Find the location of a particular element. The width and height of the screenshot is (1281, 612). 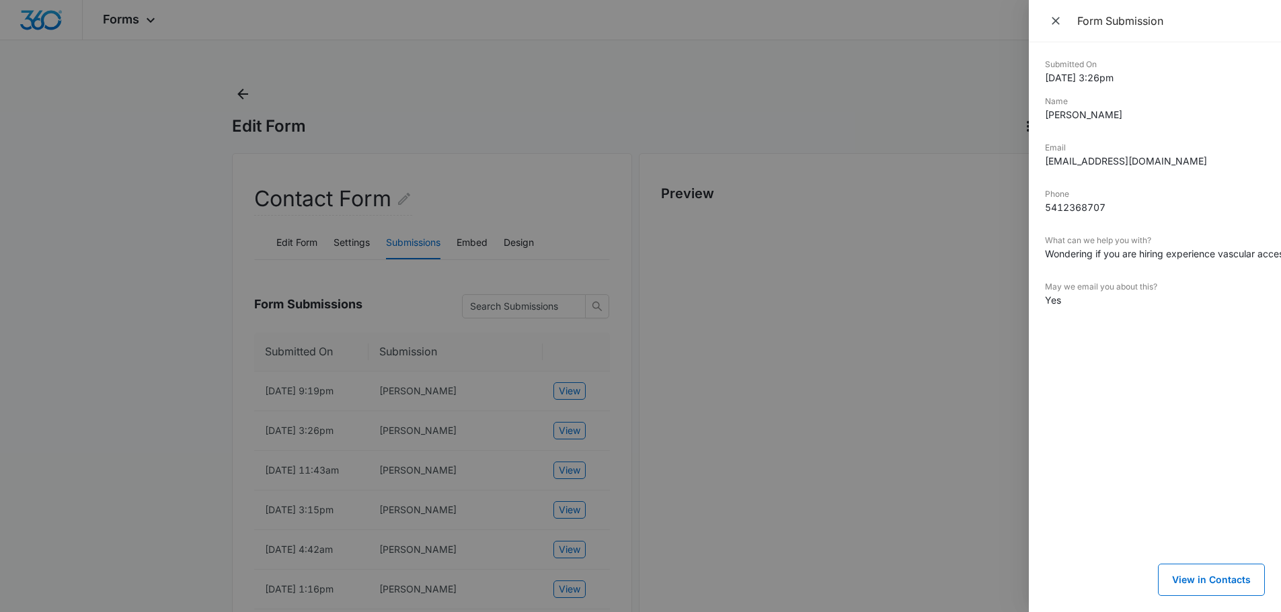

button: View in Contacts is located at coordinates (1211, 580).